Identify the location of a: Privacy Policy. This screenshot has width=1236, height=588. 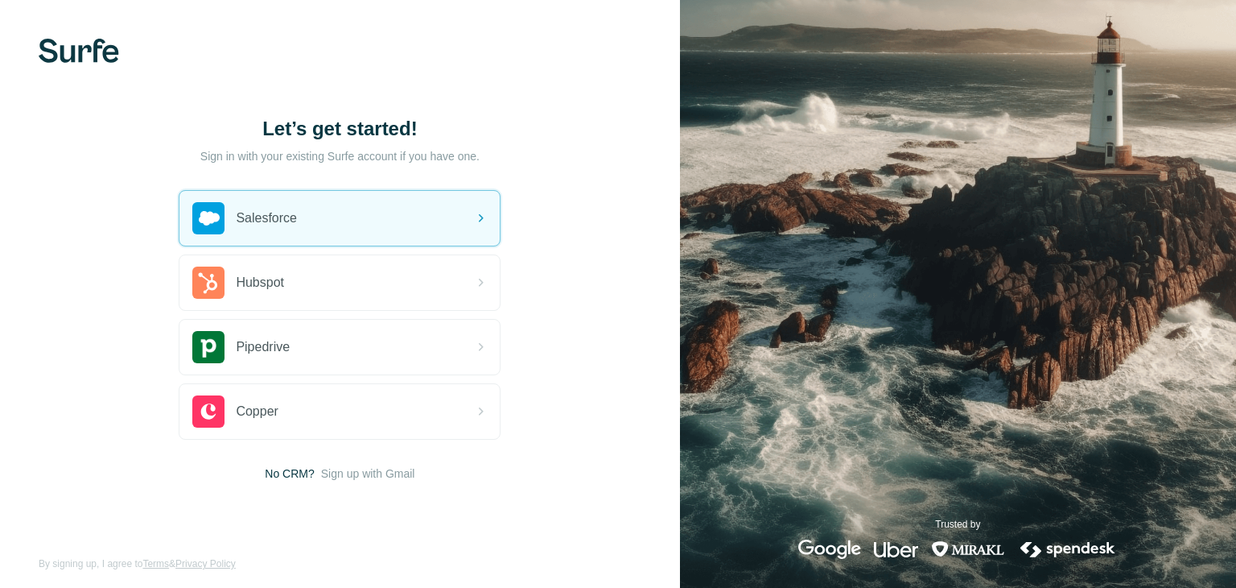
(205, 563).